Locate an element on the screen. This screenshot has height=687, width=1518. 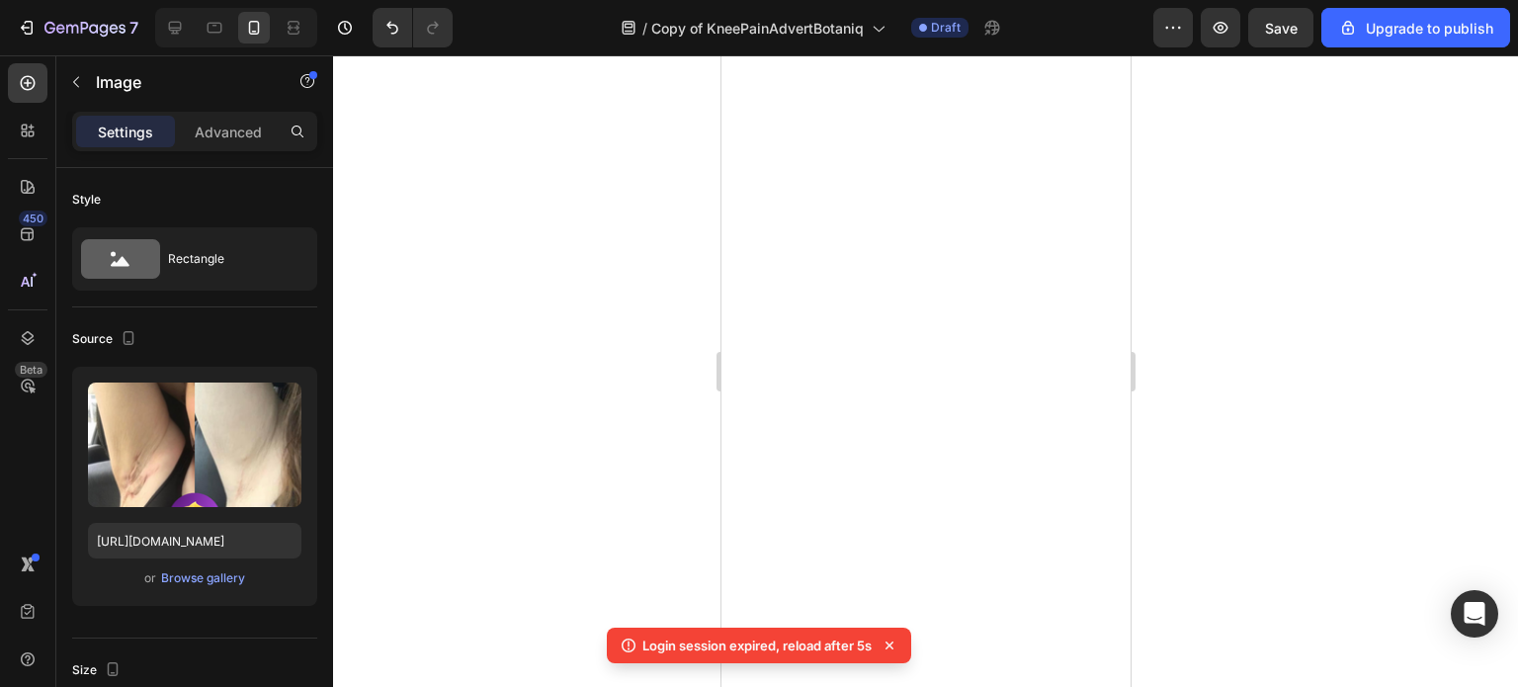
div: Open Intercom Messenger is located at coordinates (1475, 614).